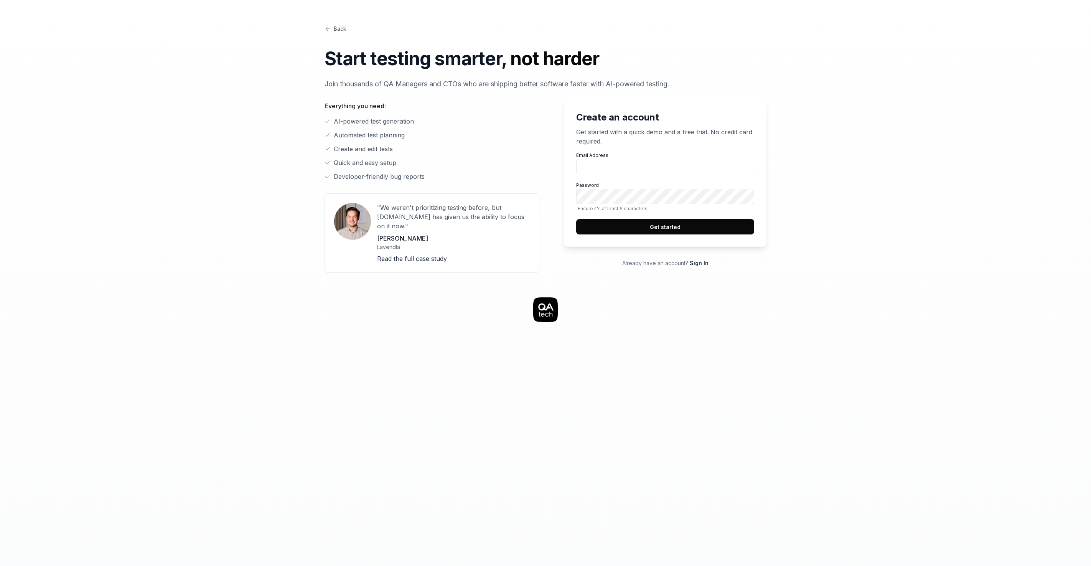  What do you see at coordinates (665, 196) in the screenshot?
I see `input: PasswordEnsure it's at least 6 characters` at bounding box center [665, 196].